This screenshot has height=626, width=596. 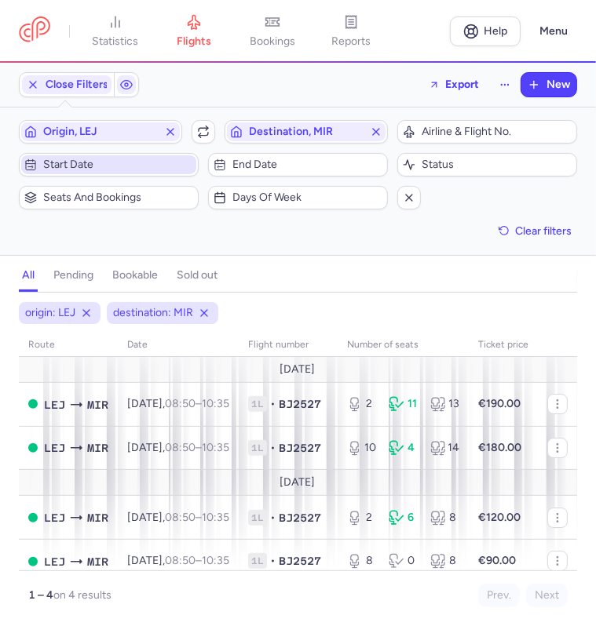 What do you see at coordinates (272, 42) in the screenshot?
I see `span: bookings` at bounding box center [272, 42].